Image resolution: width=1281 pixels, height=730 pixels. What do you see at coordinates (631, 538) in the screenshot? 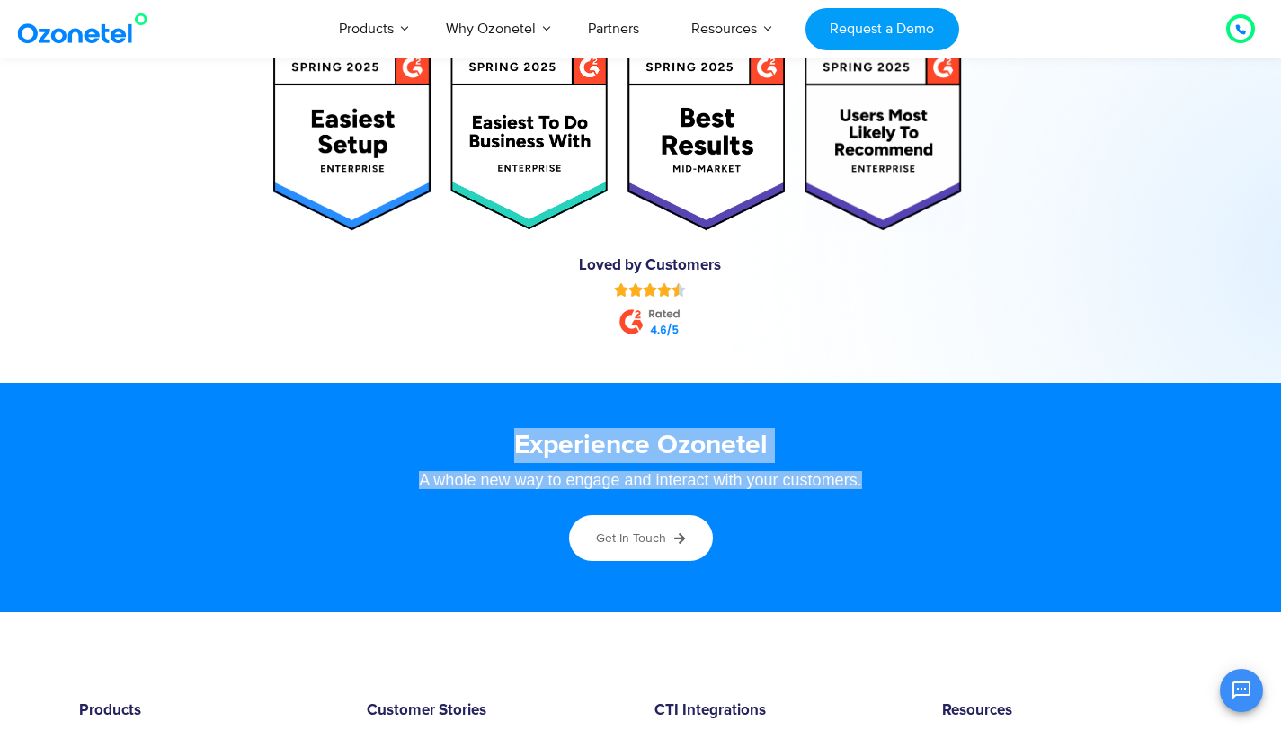
I see `span: Get in touch` at bounding box center [631, 538].